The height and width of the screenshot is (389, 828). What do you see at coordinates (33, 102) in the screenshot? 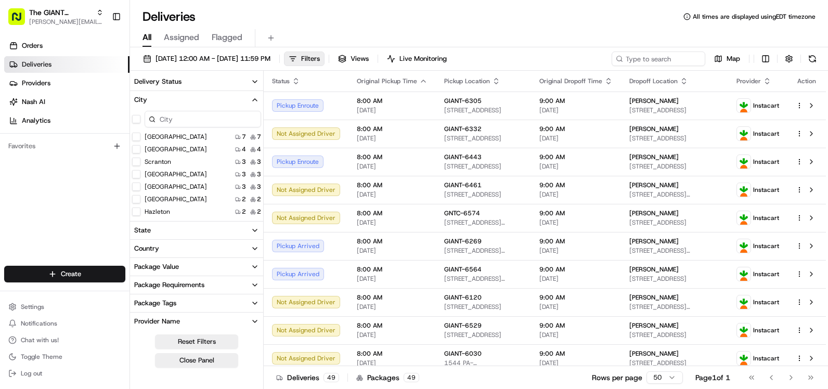
I see `span: Nash AI` at bounding box center [33, 102].